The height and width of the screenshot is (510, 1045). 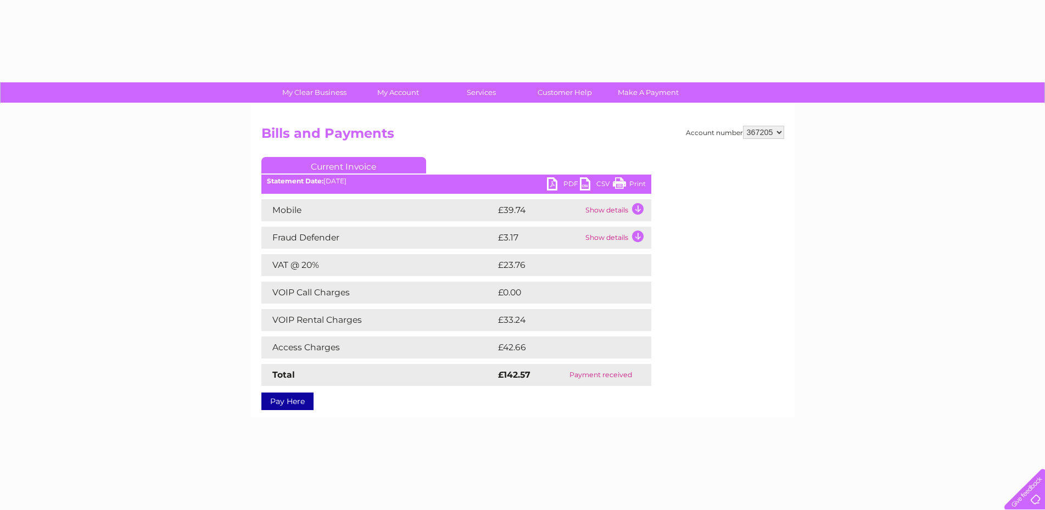 I want to click on a: My Account, so click(x=398, y=92).